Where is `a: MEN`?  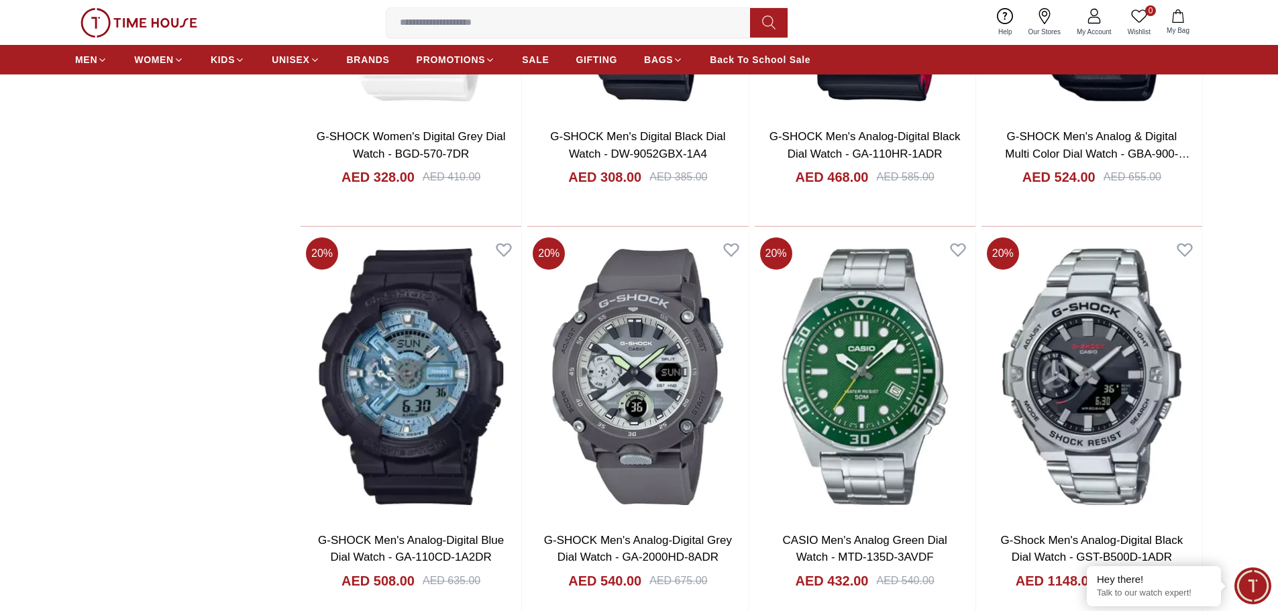 a: MEN is located at coordinates (91, 60).